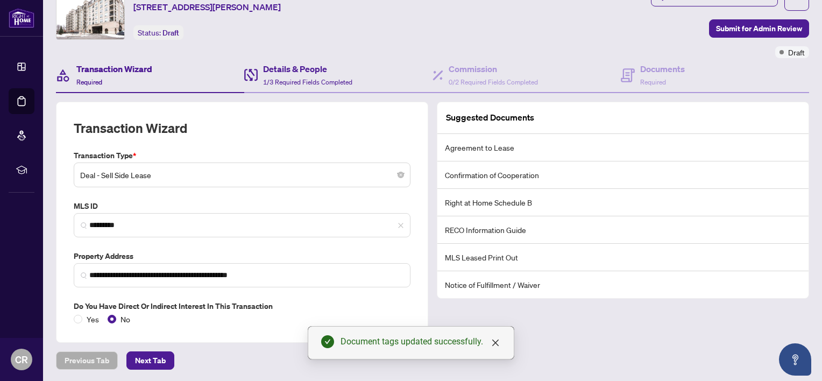  What do you see at coordinates (328, 342) in the screenshot?
I see `span: check-circle` at bounding box center [328, 342].